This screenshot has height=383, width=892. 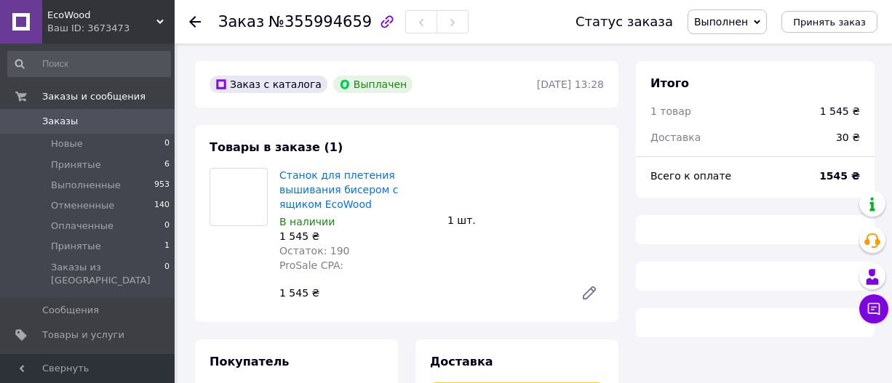 I want to click on span: 1 товар, so click(x=671, y=111).